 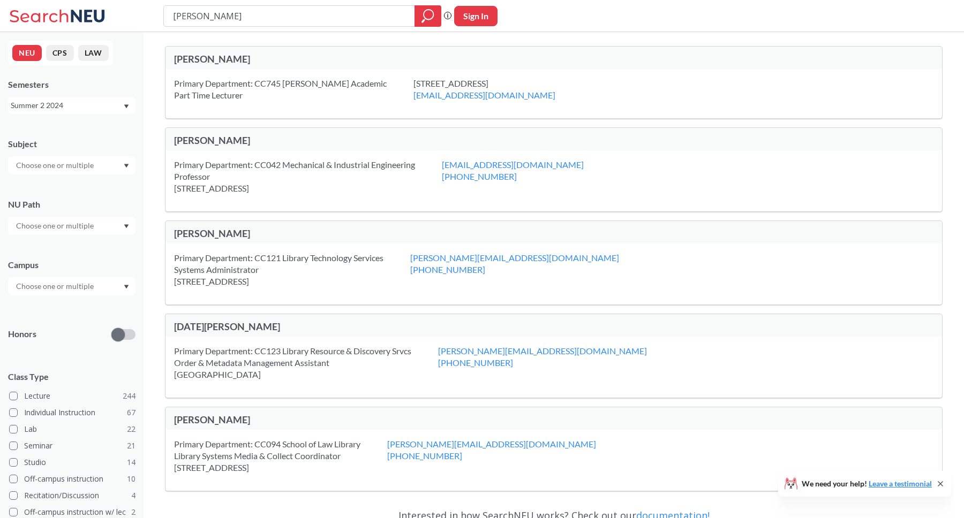 I want to click on label: Individual Instruction, so click(x=72, y=413).